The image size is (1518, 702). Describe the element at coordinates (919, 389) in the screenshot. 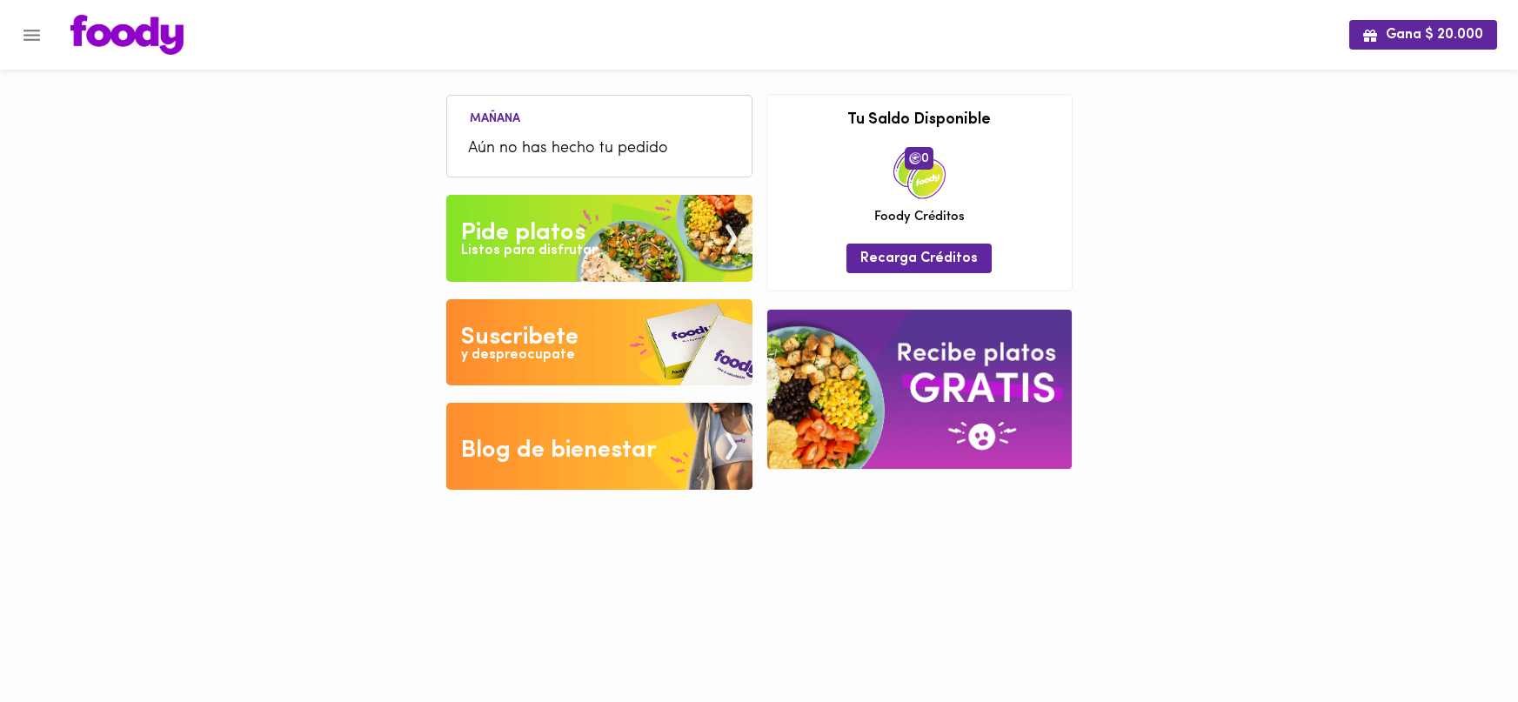

I see `img: referral-banner.png` at that location.